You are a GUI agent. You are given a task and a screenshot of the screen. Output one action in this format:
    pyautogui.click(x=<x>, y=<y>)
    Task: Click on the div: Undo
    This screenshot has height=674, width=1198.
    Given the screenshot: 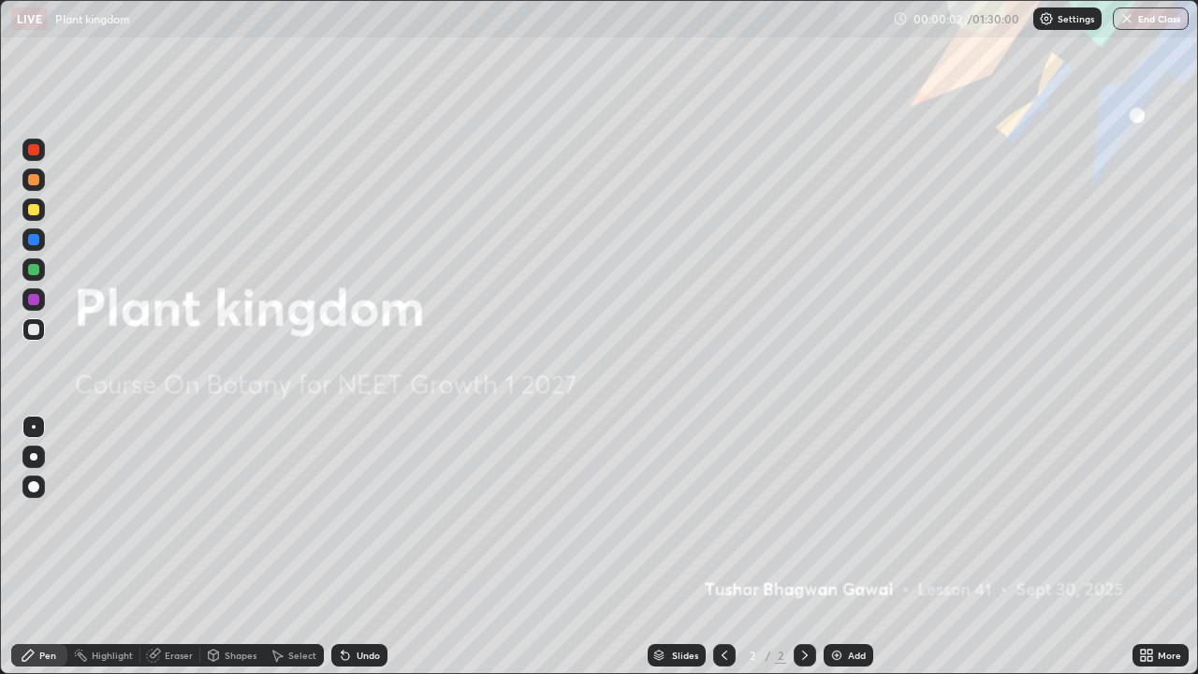 What is the action you would take?
    pyautogui.click(x=368, y=655)
    